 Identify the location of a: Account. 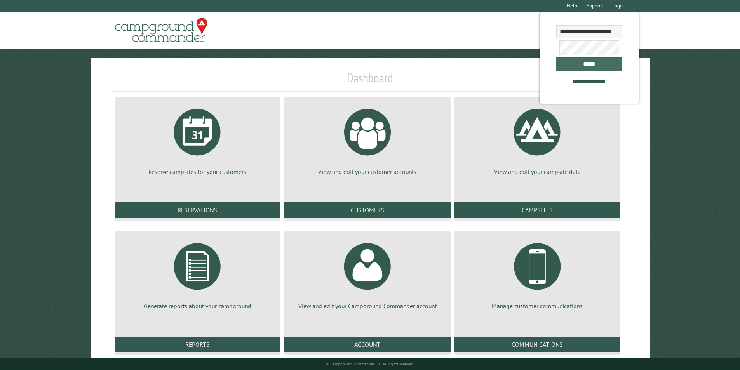
(367, 344).